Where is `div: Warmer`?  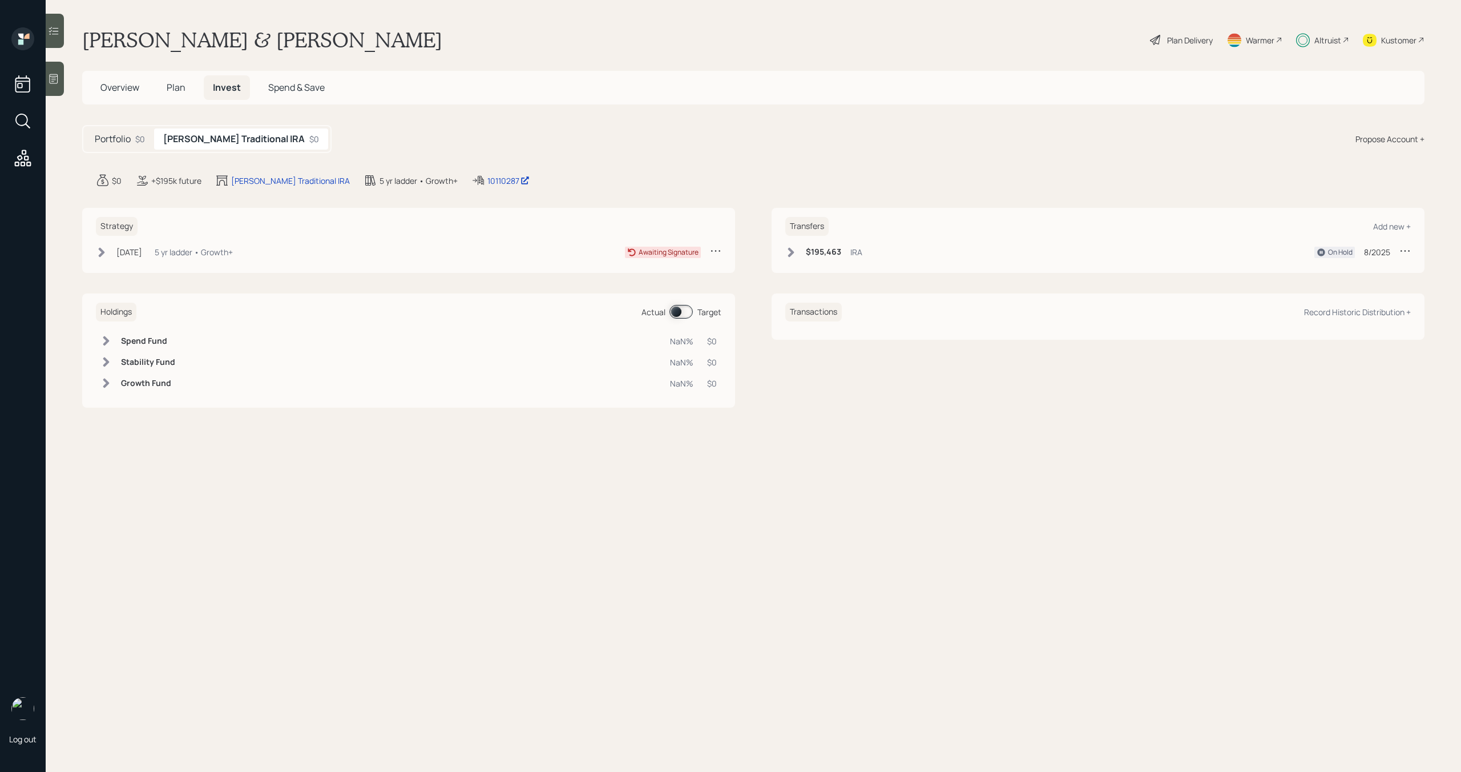 div: Warmer is located at coordinates (1260, 40).